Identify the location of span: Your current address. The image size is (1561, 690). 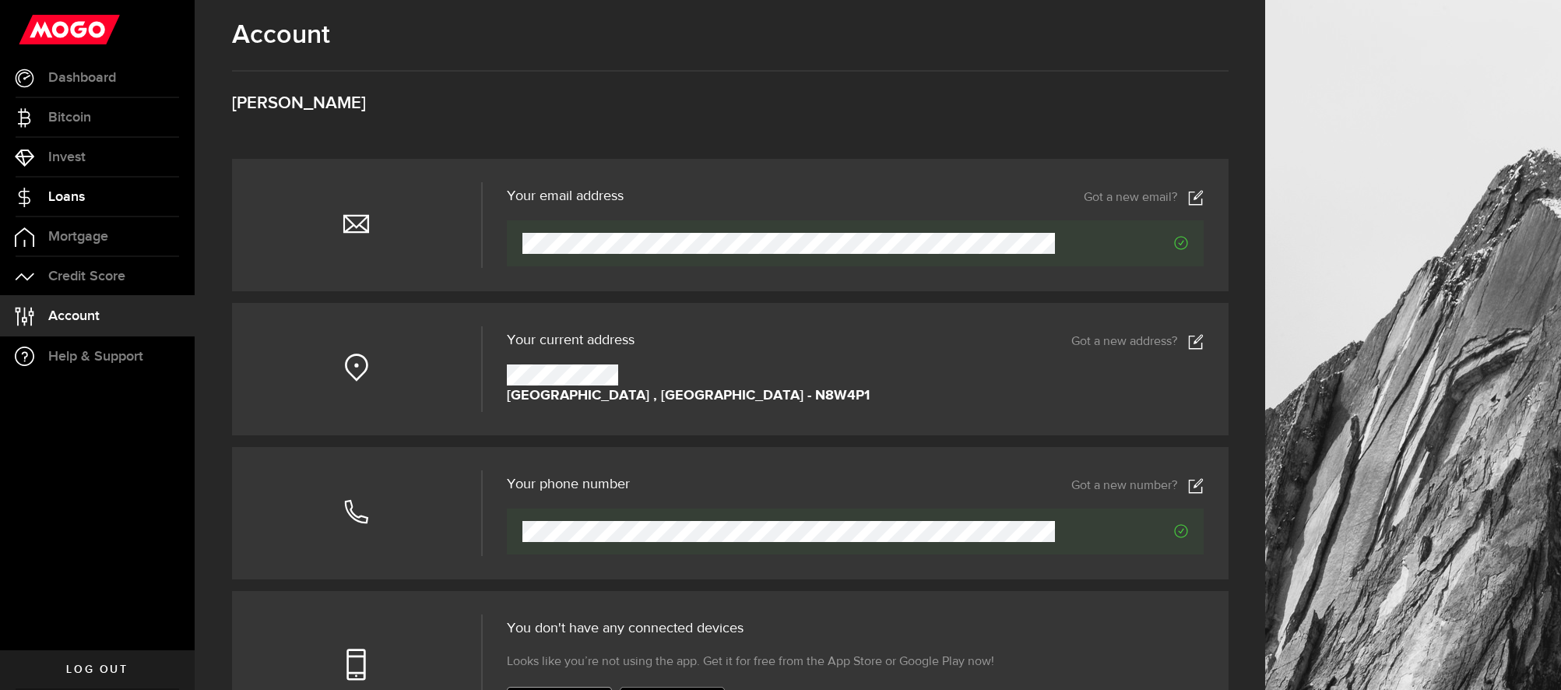
(571, 340).